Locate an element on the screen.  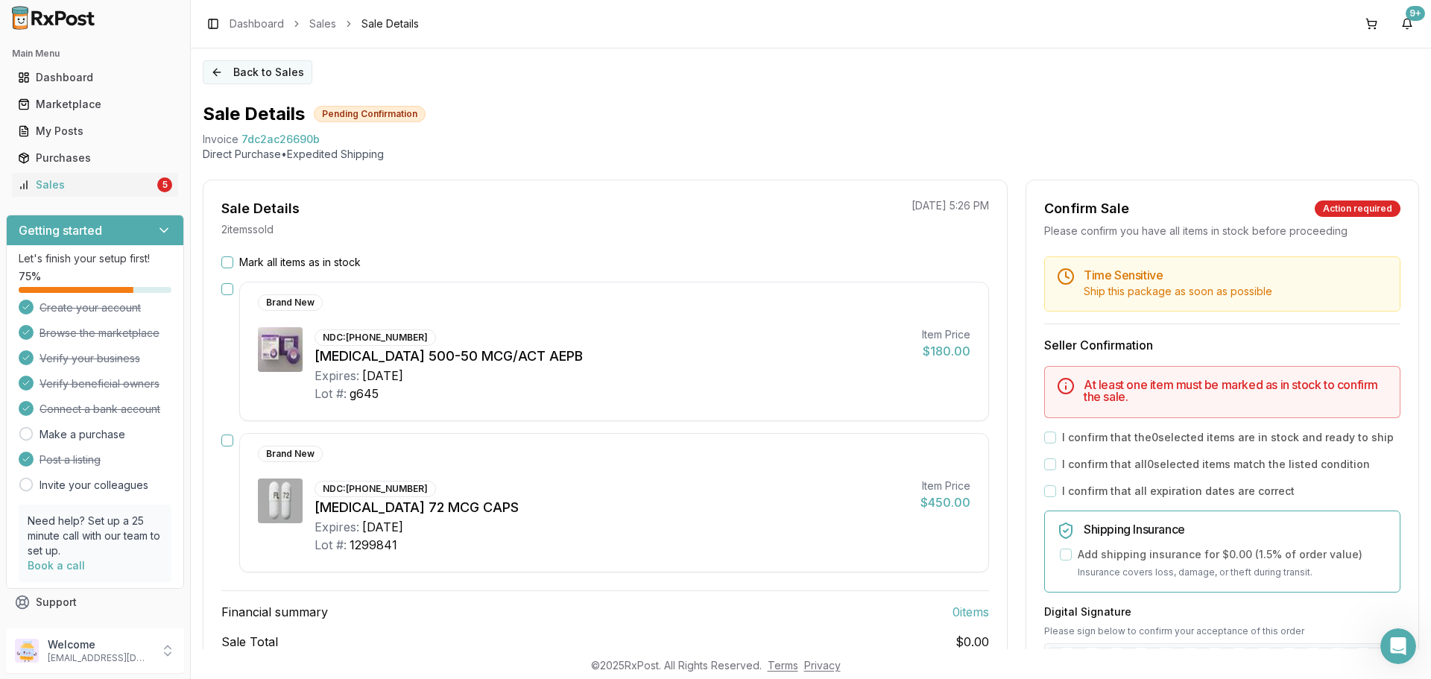
h5: At least one item must be marked as in stock to confirm the sale. is located at coordinates (1236, 391).